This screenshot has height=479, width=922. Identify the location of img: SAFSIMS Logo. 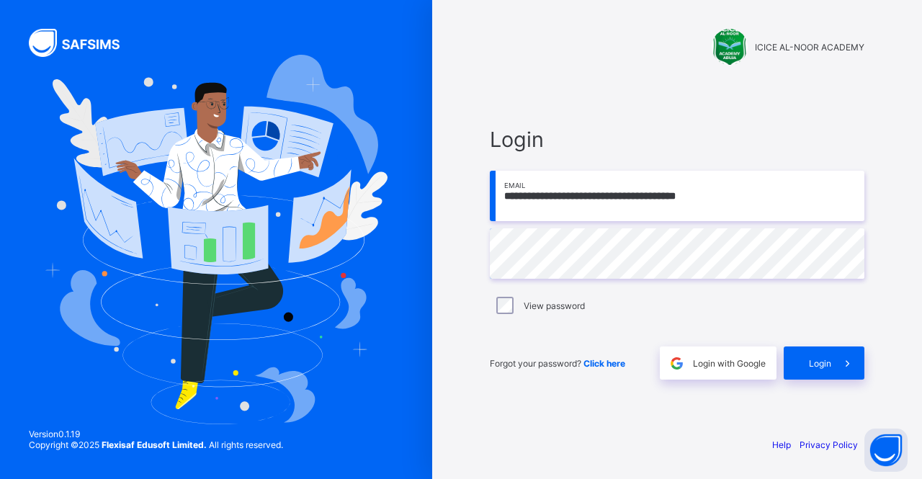
(83, 43).